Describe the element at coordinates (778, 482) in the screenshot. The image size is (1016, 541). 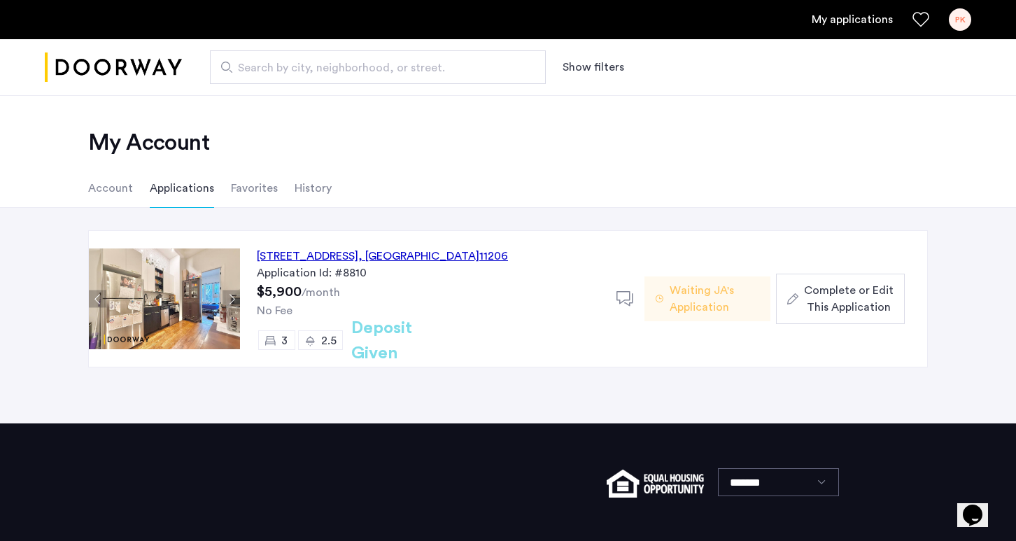
I see `select: Language select` at that location.